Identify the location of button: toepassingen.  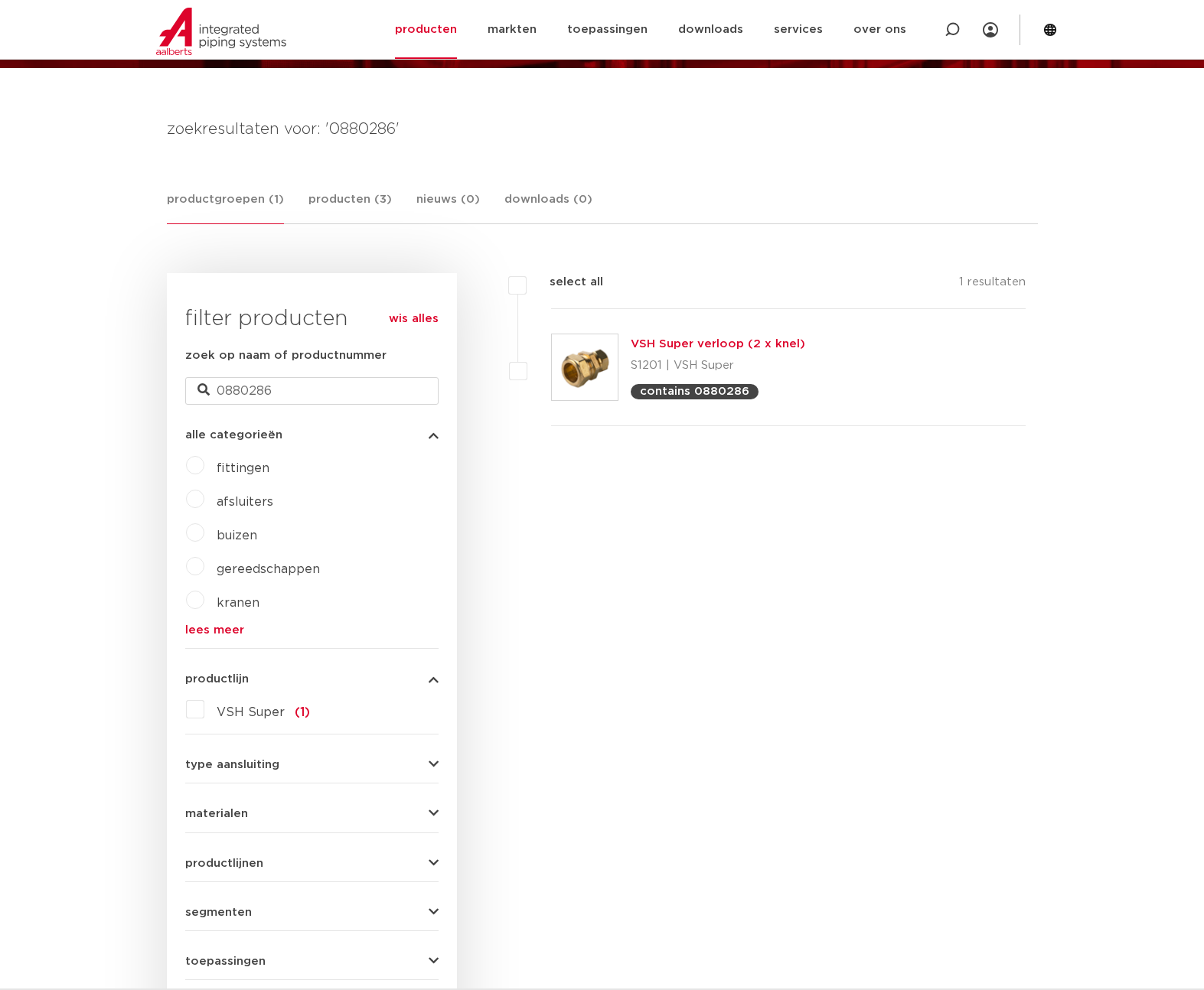
(311, 961).